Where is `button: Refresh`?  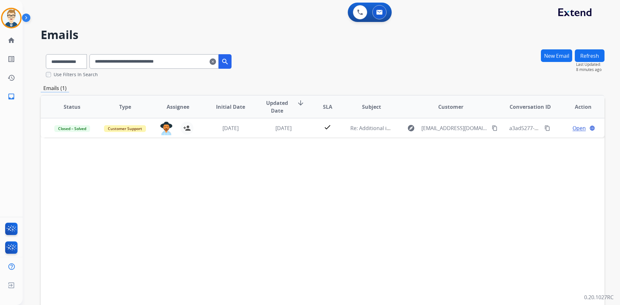 button: Refresh is located at coordinates (590, 56).